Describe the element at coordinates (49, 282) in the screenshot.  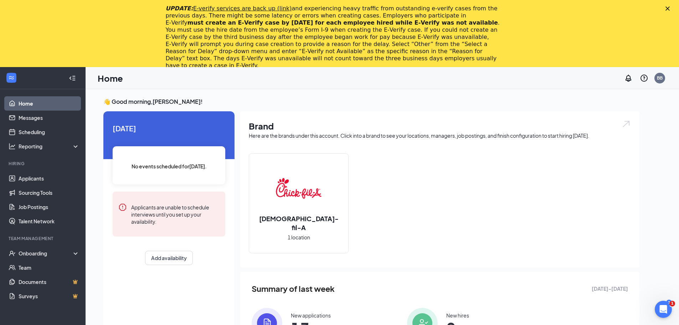
I see `a: DocumentsCrown` at that location.